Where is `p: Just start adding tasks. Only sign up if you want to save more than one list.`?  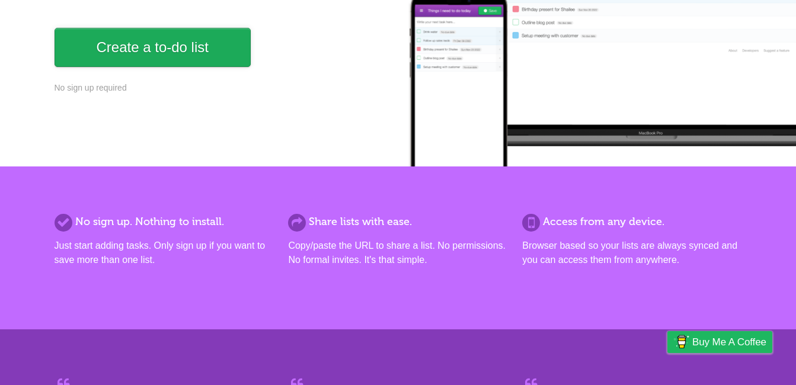
p: Just start adding tasks. Only sign up if you want to save more than one list. is located at coordinates (164, 253).